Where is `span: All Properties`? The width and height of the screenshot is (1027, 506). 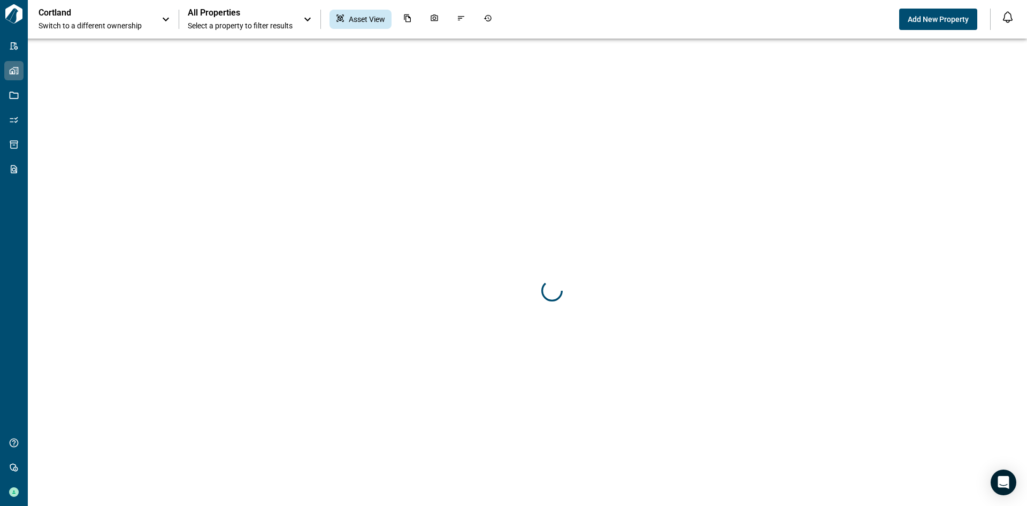
span: All Properties is located at coordinates (240, 13).